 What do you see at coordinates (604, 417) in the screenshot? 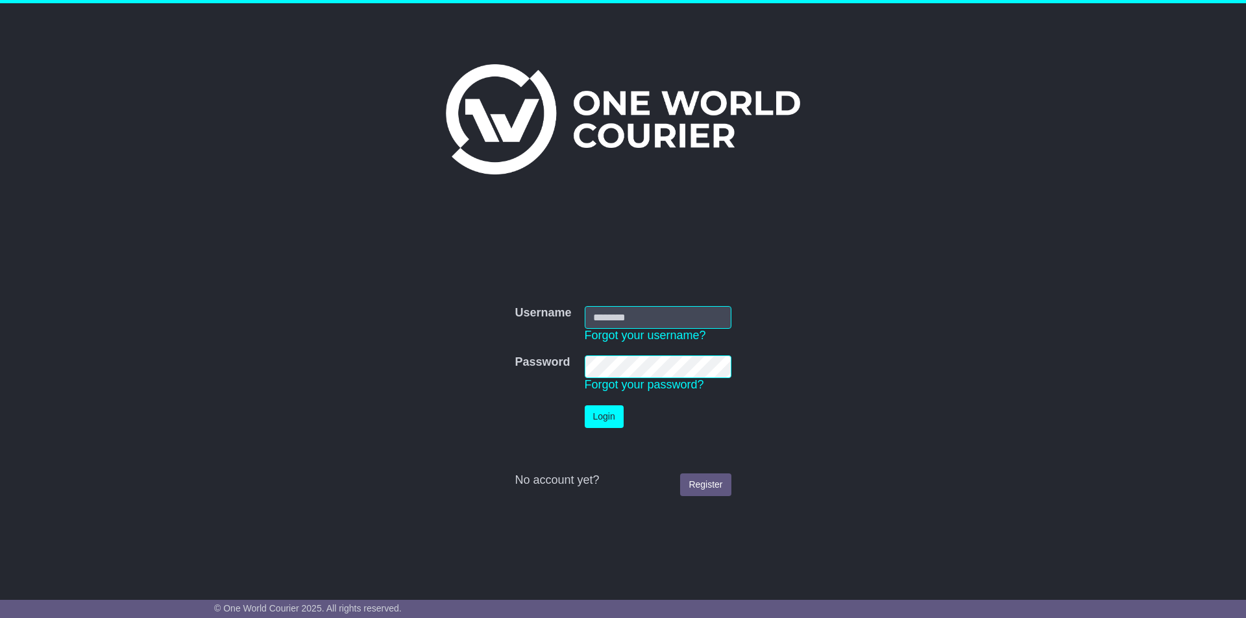
I see `button: Login` at bounding box center [604, 417].